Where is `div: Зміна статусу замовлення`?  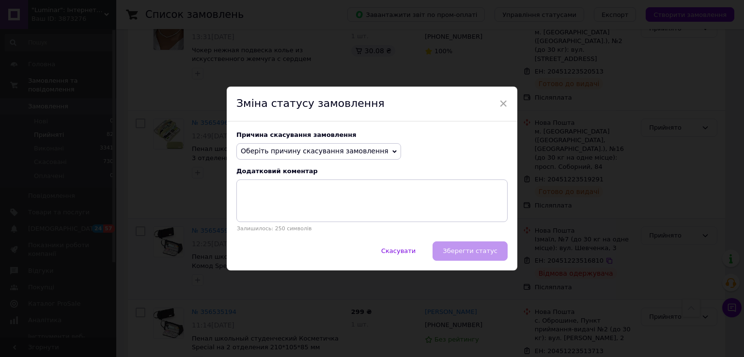
div: Зміна статусу замовлення is located at coordinates (372, 104).